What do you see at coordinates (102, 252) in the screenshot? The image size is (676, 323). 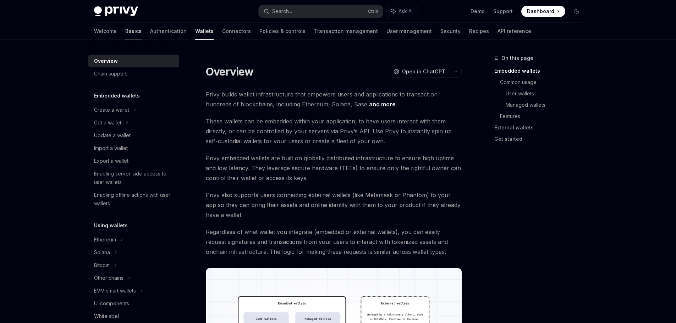 I see `div: Solana` at bounding box center [102, 252].